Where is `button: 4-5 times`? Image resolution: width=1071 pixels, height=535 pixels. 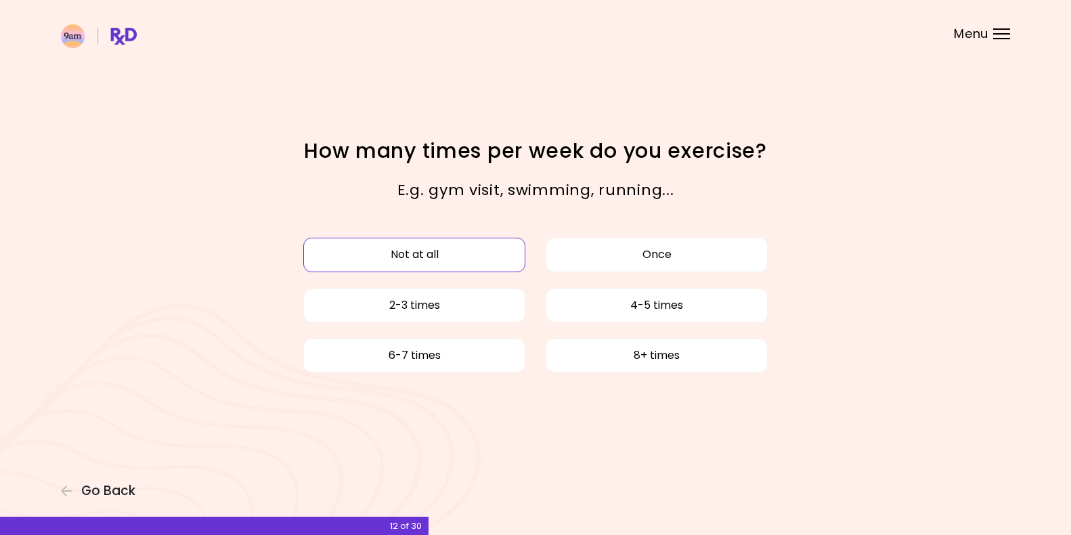
button: 4-5 times is located at coordinates (656, 305).